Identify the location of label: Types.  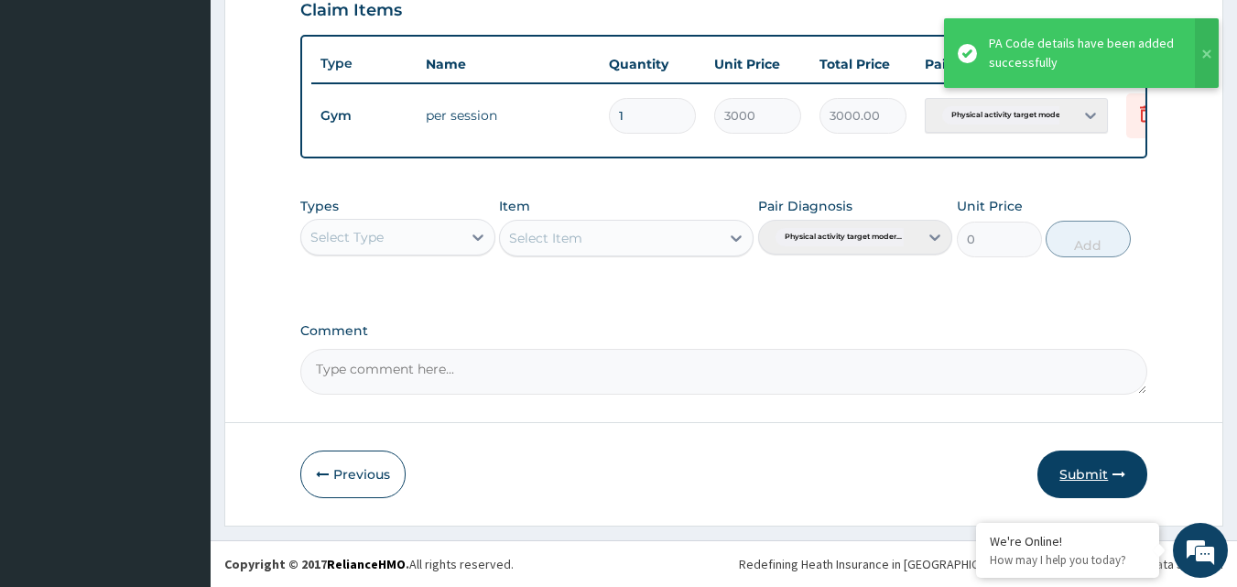
(320, 206).